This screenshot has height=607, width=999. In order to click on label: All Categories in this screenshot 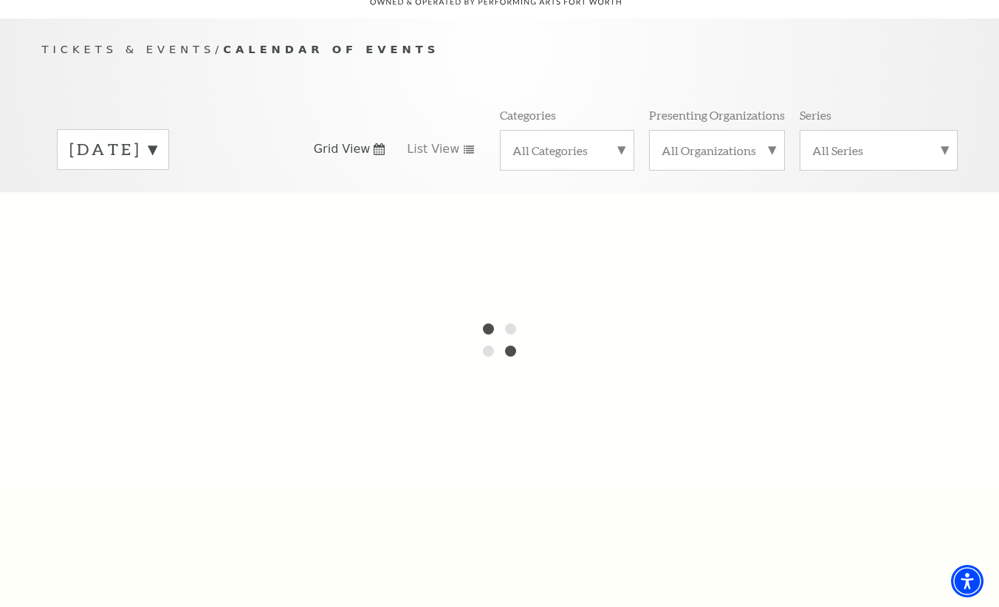, I will do `click(567, 150)`.